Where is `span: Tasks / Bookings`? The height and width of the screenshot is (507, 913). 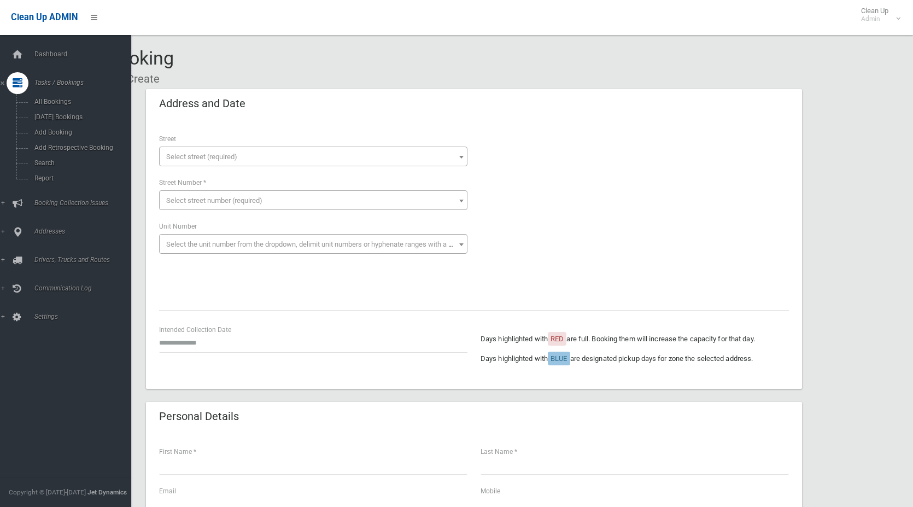 span: Tasks / Bookings is located at coordinates (85, 83).